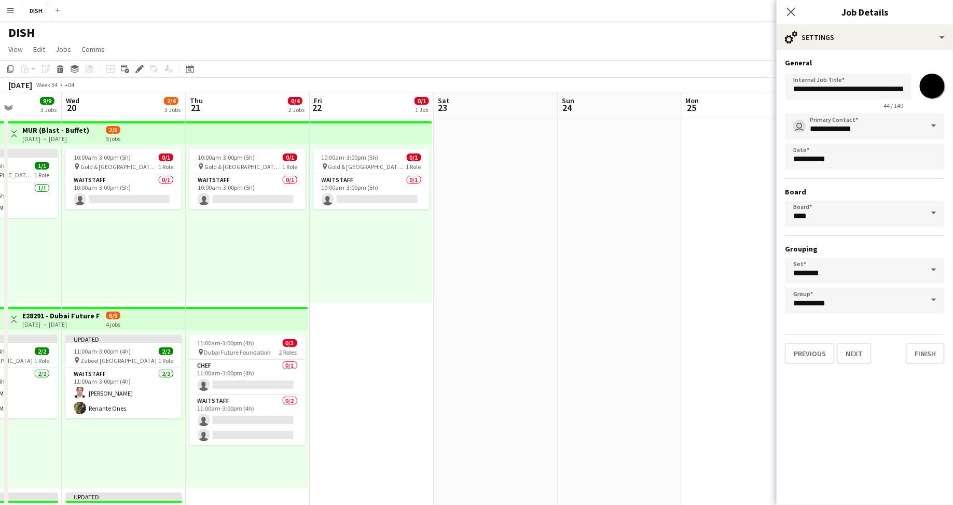  I want to click on button: DISH, so click(36, 10).